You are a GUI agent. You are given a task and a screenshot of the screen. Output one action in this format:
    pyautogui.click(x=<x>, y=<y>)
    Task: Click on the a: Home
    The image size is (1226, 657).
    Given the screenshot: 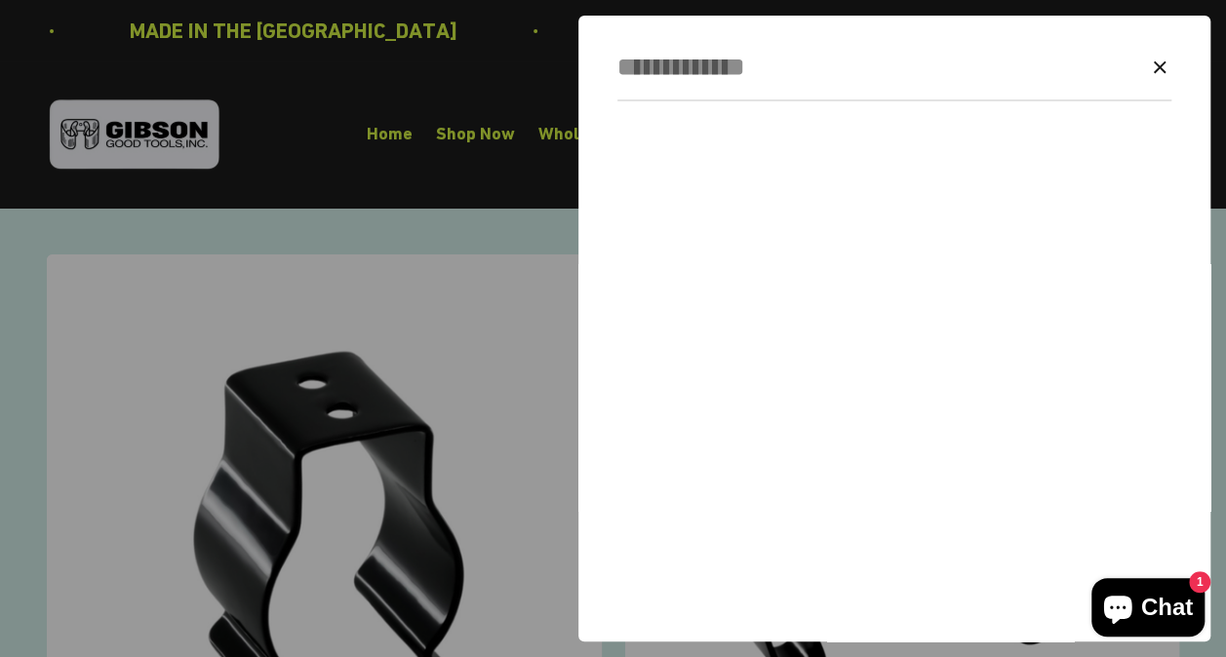 What is the action you would take?
    pyautogui.click(x=389, y=134)
    